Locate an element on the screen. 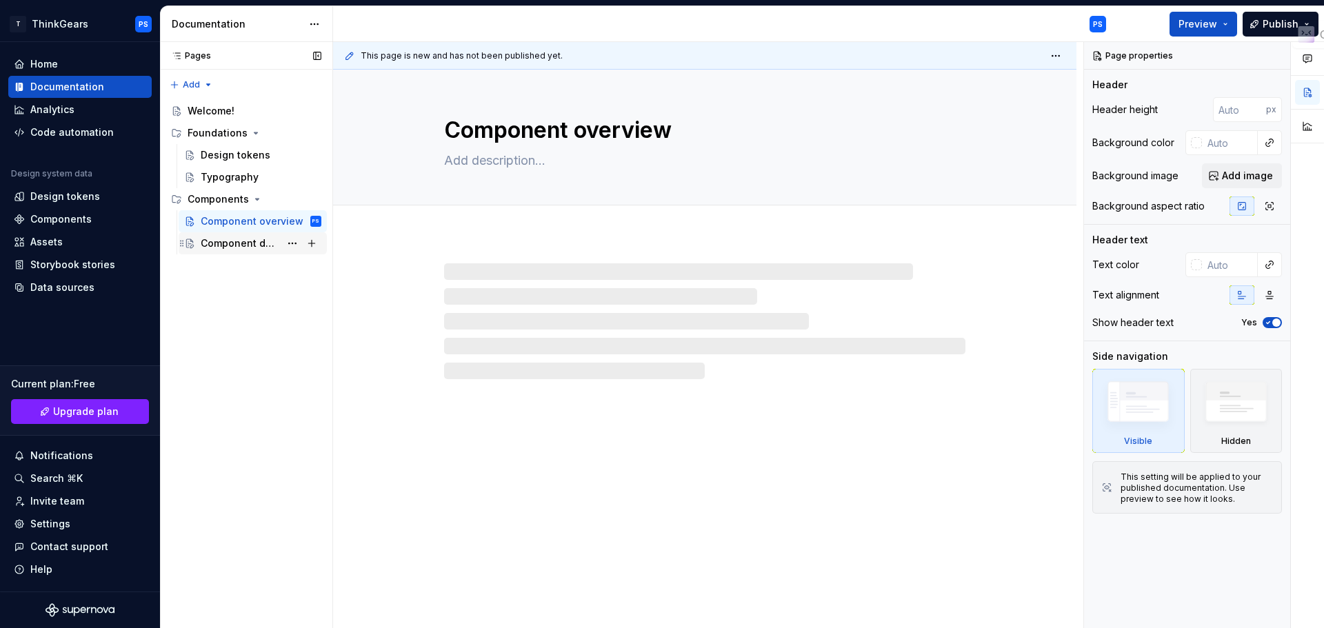 Image resolution: width=1324 pixels, height=628 pixels. label: Yes is located at coordinates (1249, 323).